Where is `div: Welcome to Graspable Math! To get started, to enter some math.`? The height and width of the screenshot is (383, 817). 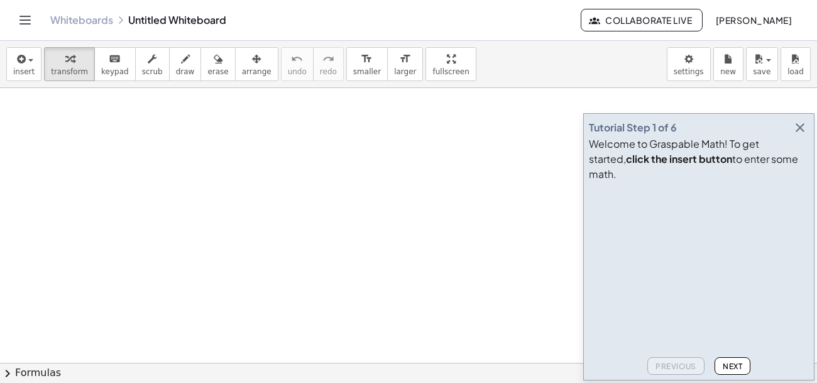
div: Welcome to Graspable Math! To get started, to enter some math. is located at coordinates (699, 159).